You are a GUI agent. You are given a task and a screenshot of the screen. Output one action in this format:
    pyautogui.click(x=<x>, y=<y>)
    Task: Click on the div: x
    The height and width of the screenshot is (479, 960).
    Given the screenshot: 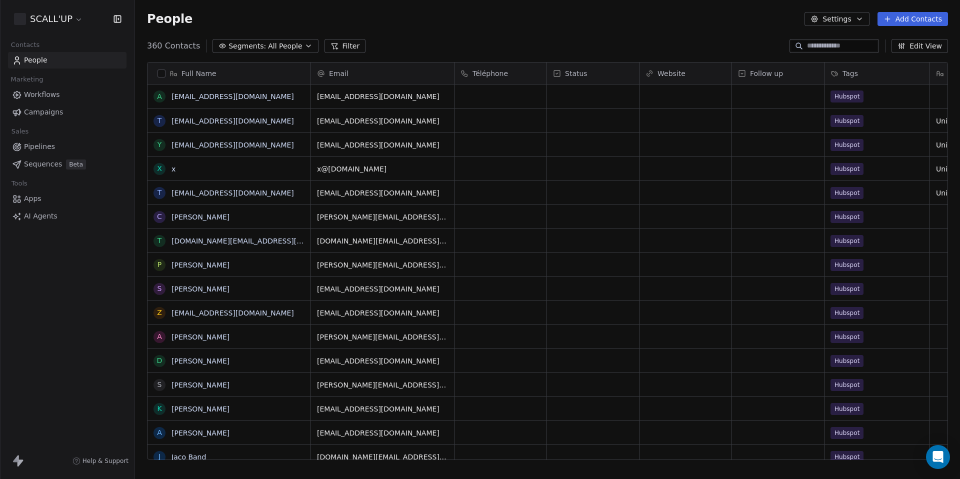 What is the action you would take?
    pyautogui.click(x=160, y=169)
    